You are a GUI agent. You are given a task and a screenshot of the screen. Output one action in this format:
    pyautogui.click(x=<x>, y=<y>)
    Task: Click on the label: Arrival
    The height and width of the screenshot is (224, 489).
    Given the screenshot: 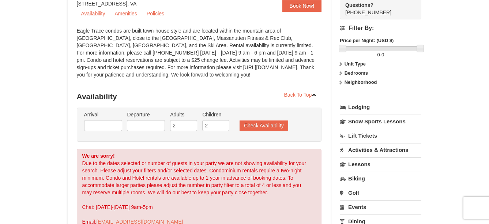 What is the action you would take?
    pyautogui.click(x=103, y=115)
    